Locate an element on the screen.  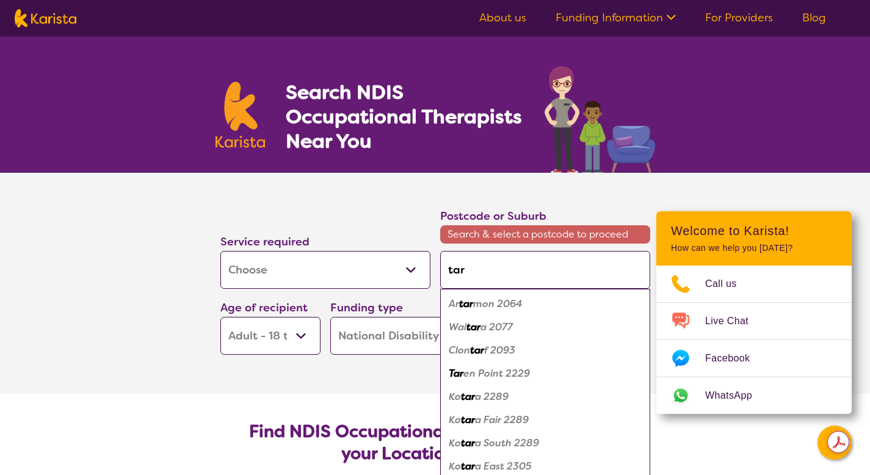
span: Call us is located at coordinates (728, 284).